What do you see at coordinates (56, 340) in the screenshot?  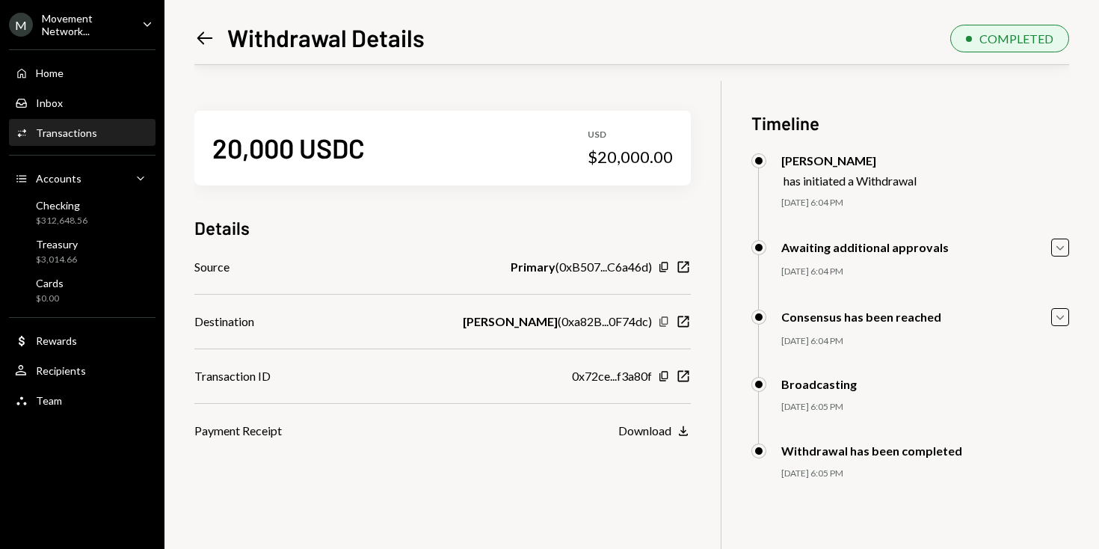 I see `div: Rewards` at bounding box center [56, 340].